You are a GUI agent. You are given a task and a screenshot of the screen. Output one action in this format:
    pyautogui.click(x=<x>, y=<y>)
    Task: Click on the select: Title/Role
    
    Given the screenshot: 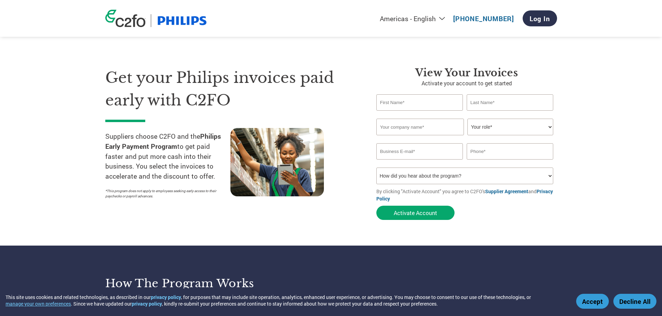 What is the action you would take?
    pyautogui.click(x=510, y=127)
    